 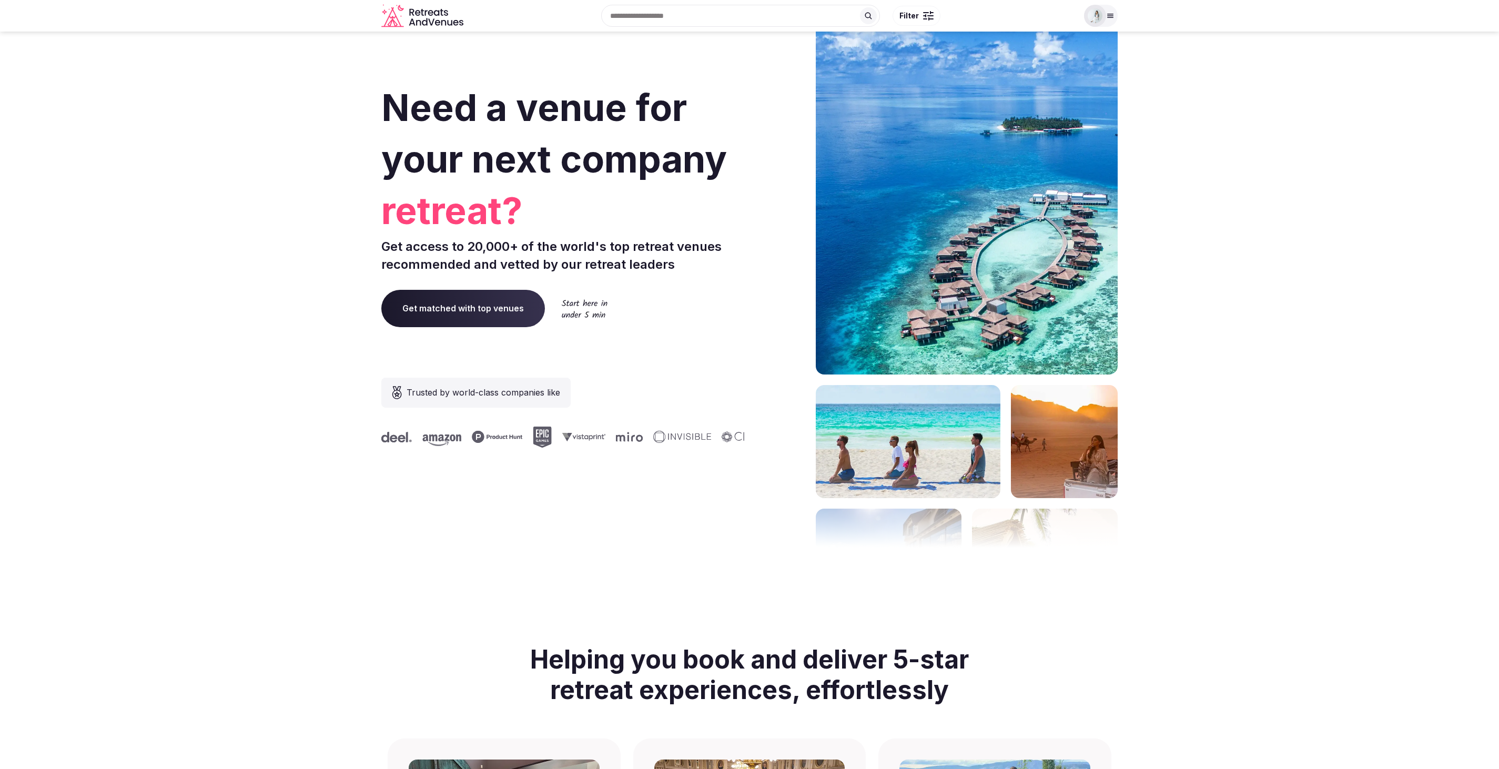 What do you see at coordinates (463, 308) in the screenshot?
I see `a: Get matched with top venues` at bounding box center [463, 308].